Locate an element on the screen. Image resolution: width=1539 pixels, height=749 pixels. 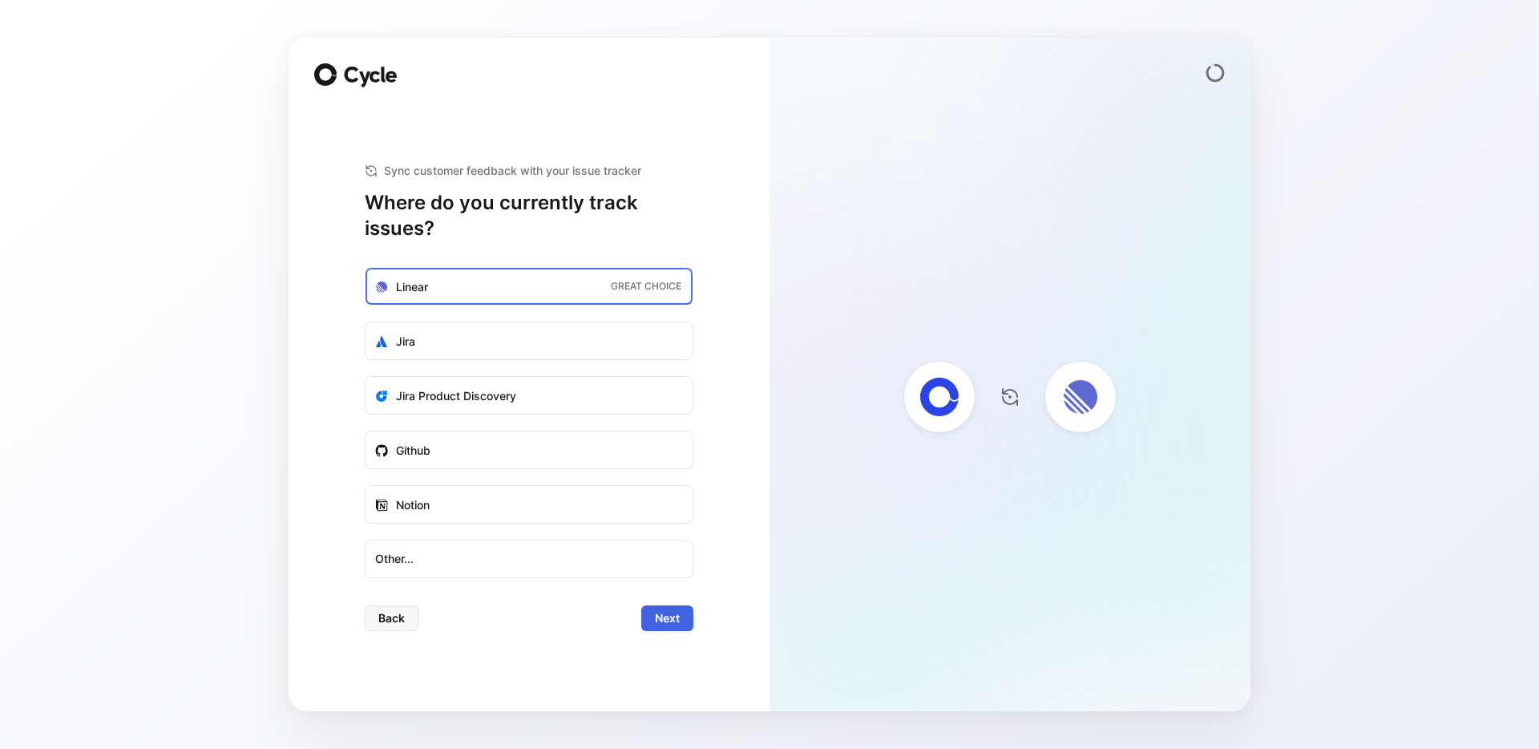
div: Jira Product Discovery is located at coordinates (456, 396).